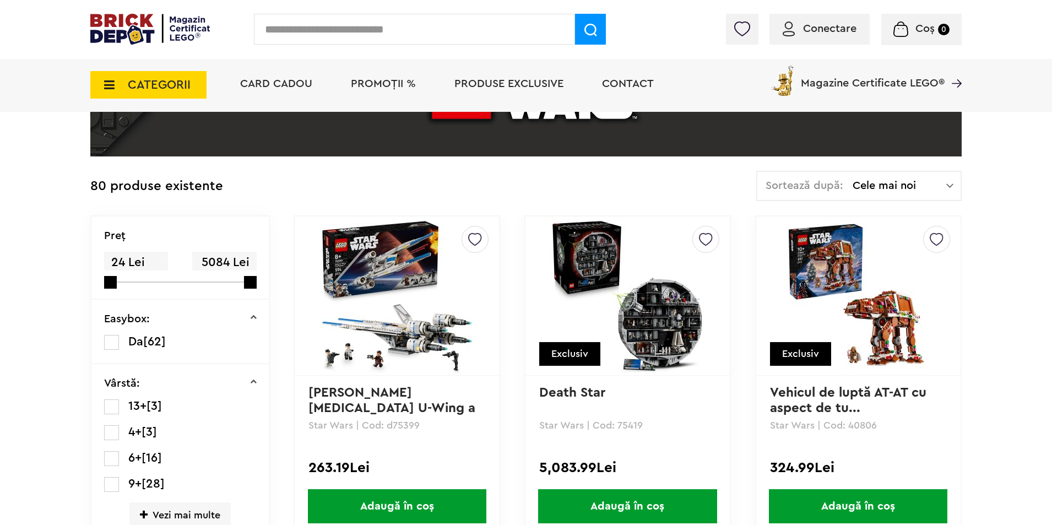 The height and width of the screenshot is (525, 1052). What do you see at coordinates (122, 383) in the screenshot?
I see `p: Vârstă:` at bounding box center [122, 383].